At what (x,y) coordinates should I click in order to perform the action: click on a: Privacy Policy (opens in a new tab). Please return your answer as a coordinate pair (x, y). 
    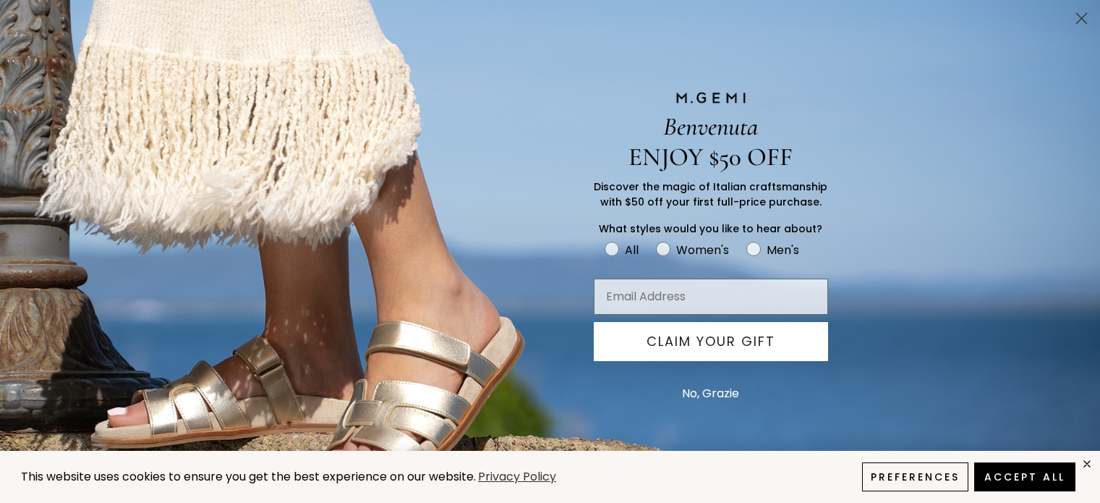
    Looking at the image, I should click on (517, 477).